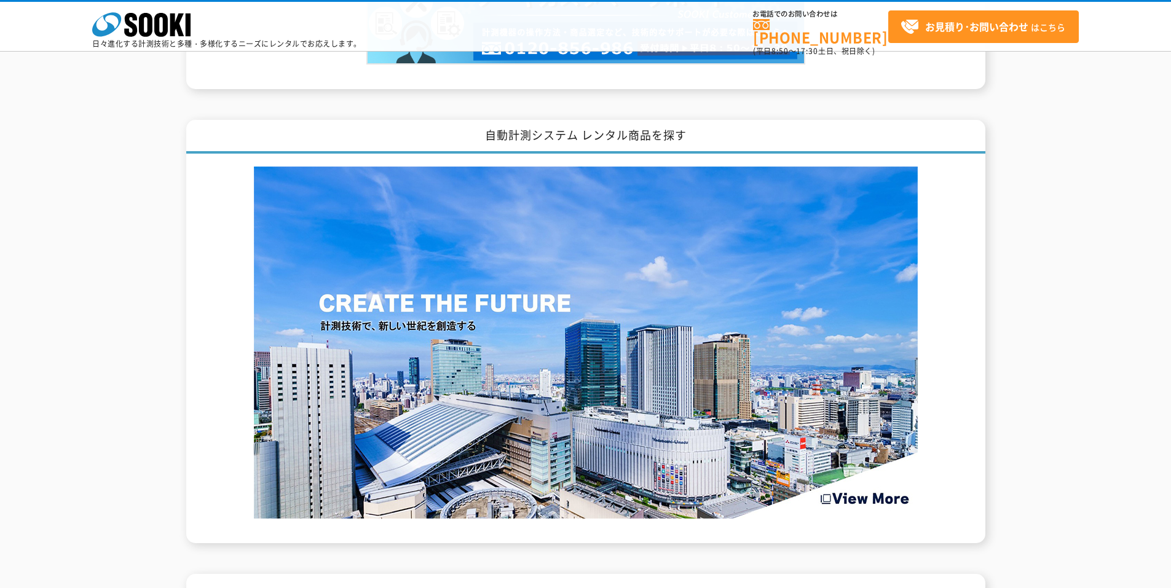 Image resolution: width=1171 pixels, height=588 pixels. What do you see at coordinates (586, 342) in the screenshot?
I see `img: Create the Future` at bounding box center [586, 342].